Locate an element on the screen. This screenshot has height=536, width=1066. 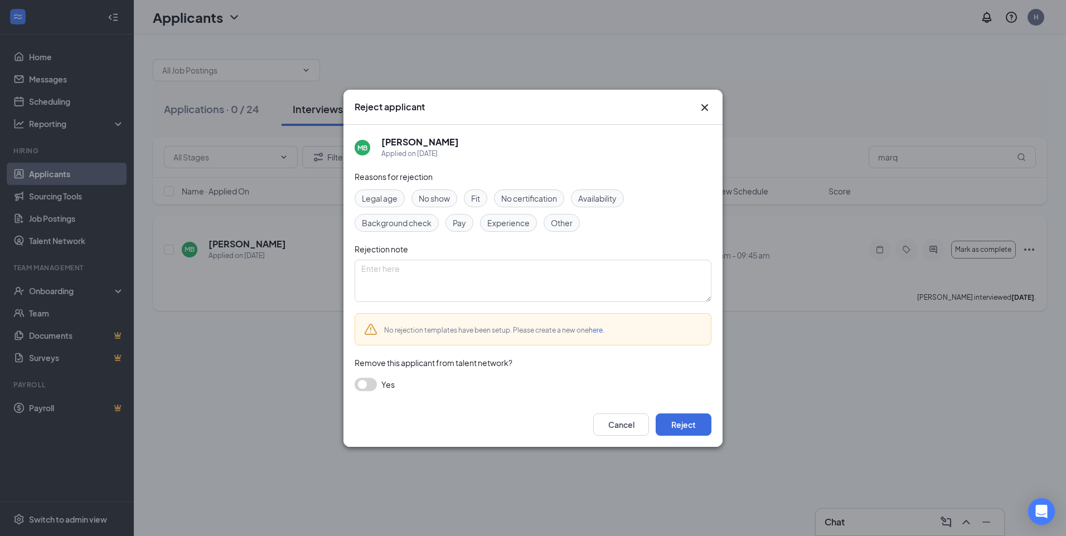
span: Experience is located at coordinates (508, 223).